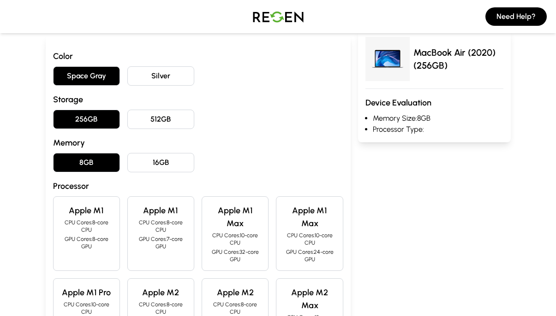  What do you see at coordinates (86, 163) in the screenshot?
I see `button: 8GB` at bounding box center [86, 163].